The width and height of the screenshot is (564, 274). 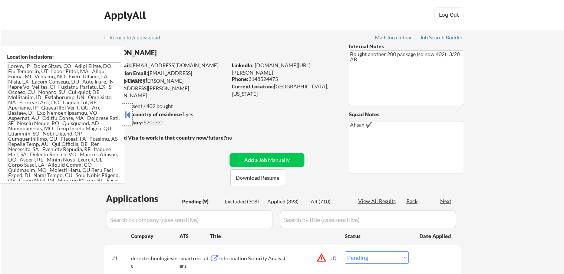 What do you see at coordinates (436, 236) in the screenshot?
I see `div: Date Applied` at bounding box center [436, 236].